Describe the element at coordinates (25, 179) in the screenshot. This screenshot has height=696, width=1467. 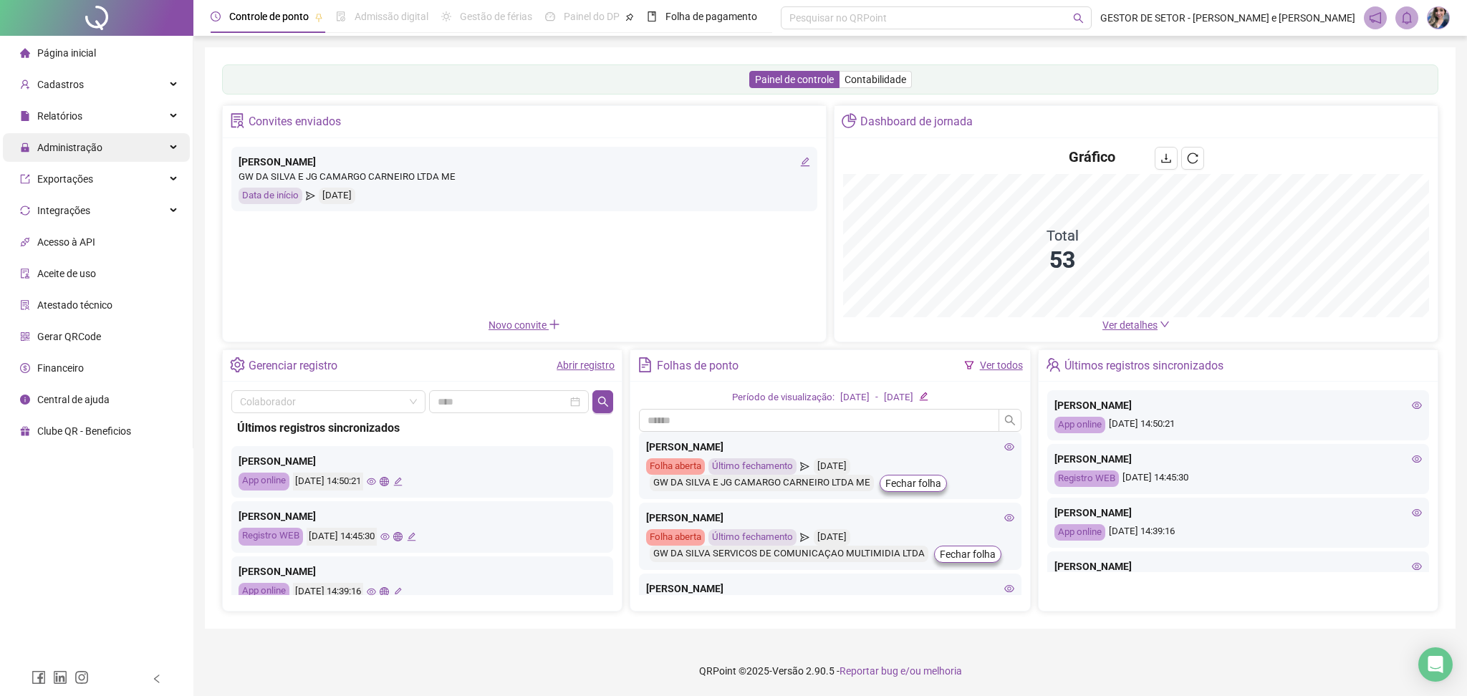
I see `span: export` at that location.